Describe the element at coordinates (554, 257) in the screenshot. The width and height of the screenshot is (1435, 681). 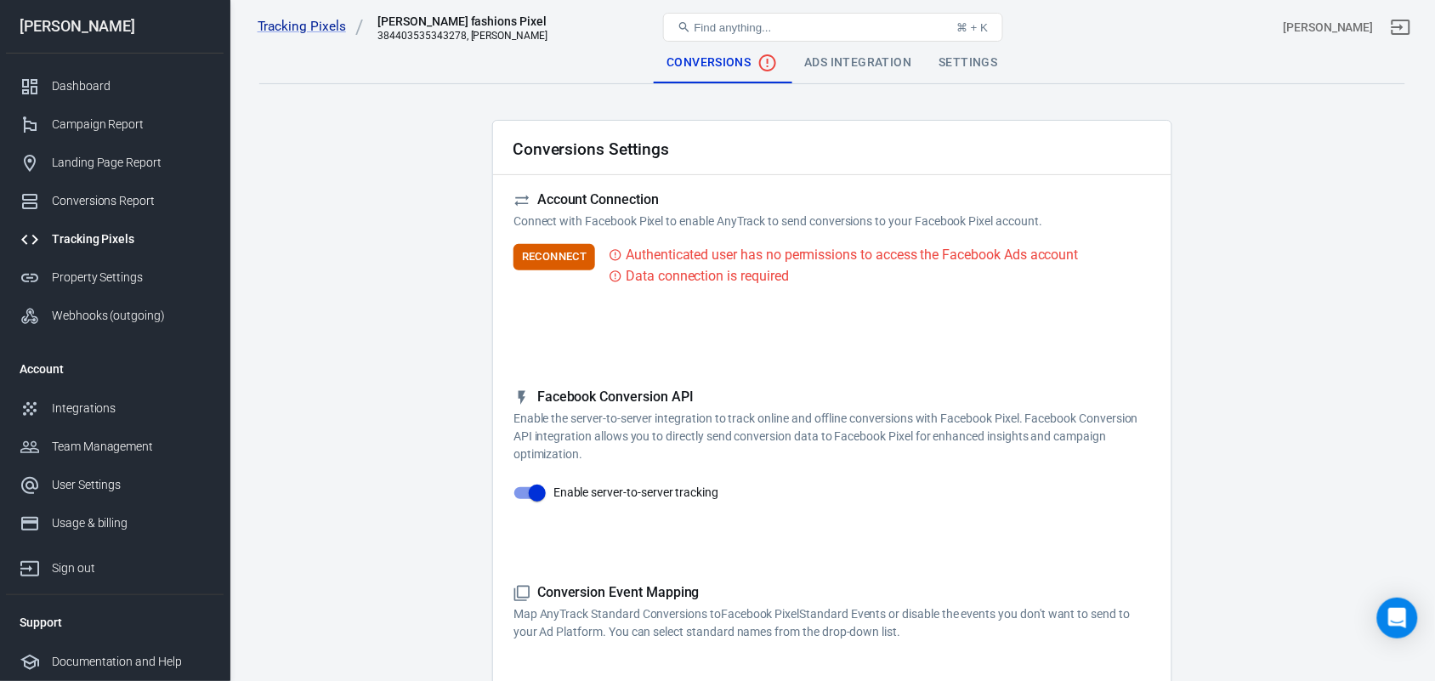
I see `button: Reconnect` at that location.